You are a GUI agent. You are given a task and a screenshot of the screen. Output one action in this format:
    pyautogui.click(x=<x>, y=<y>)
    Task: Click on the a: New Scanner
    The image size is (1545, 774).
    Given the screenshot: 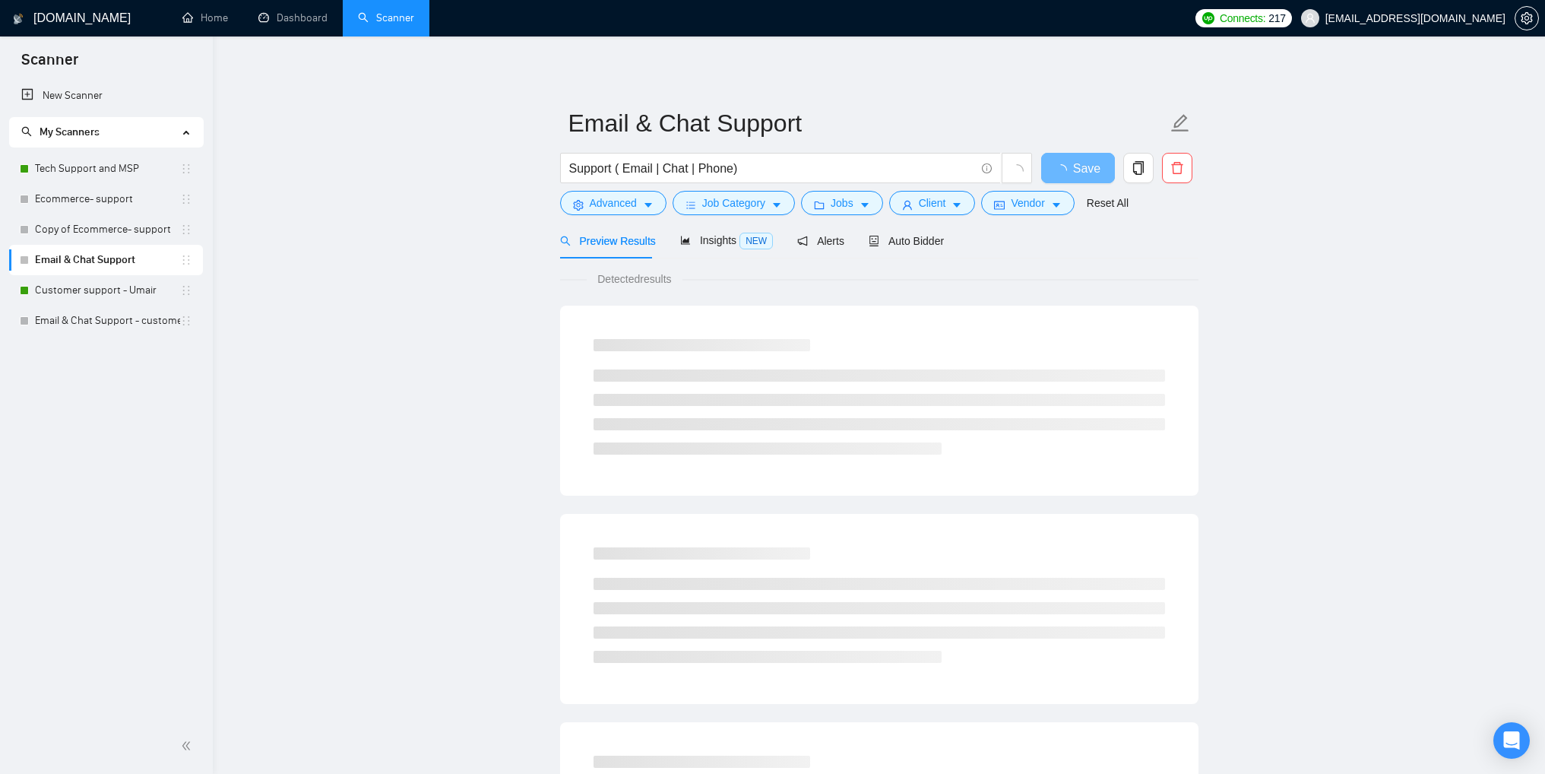 What is the action you would take?
    pyautogui.click(x=106, y=96)
    